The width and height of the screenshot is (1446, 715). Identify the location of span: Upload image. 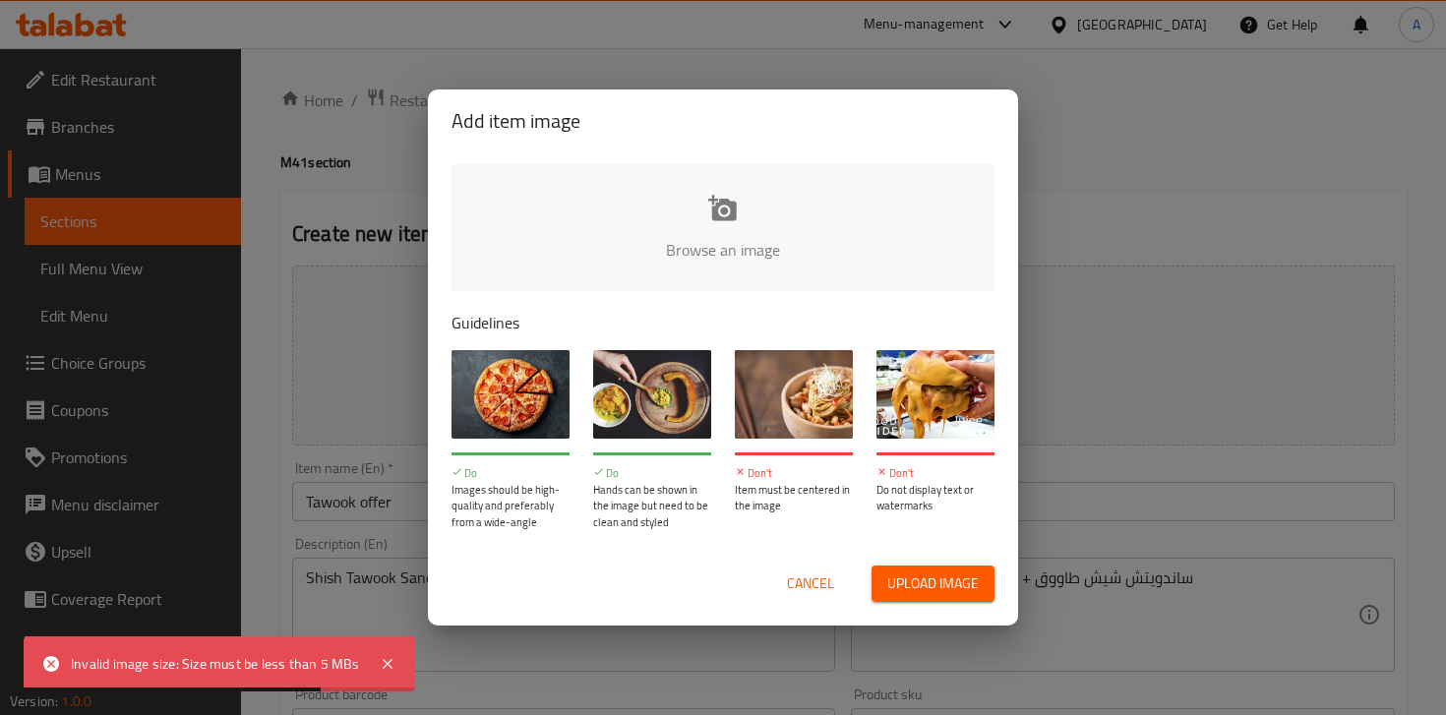
(932, 583).